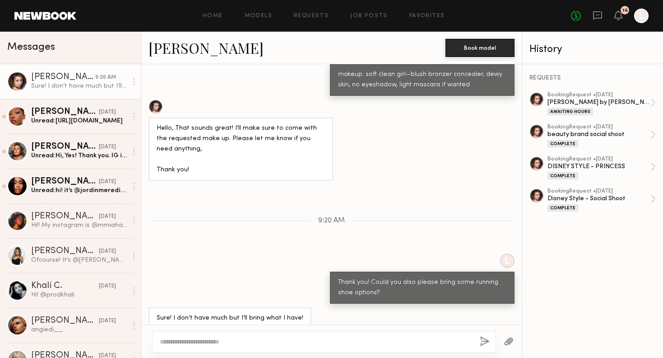  What do you see at coordinates (79, 294) in the screenshot?
I see `div: Hi! @prodkhali` at bounding box center [79, 294].